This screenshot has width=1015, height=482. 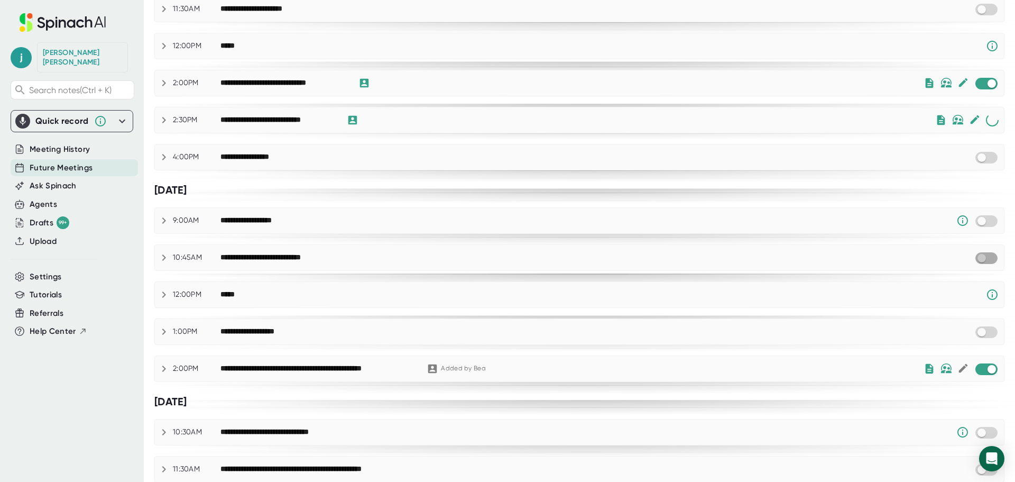 I want to click on button: Help Center, so click(x=58, y=331).